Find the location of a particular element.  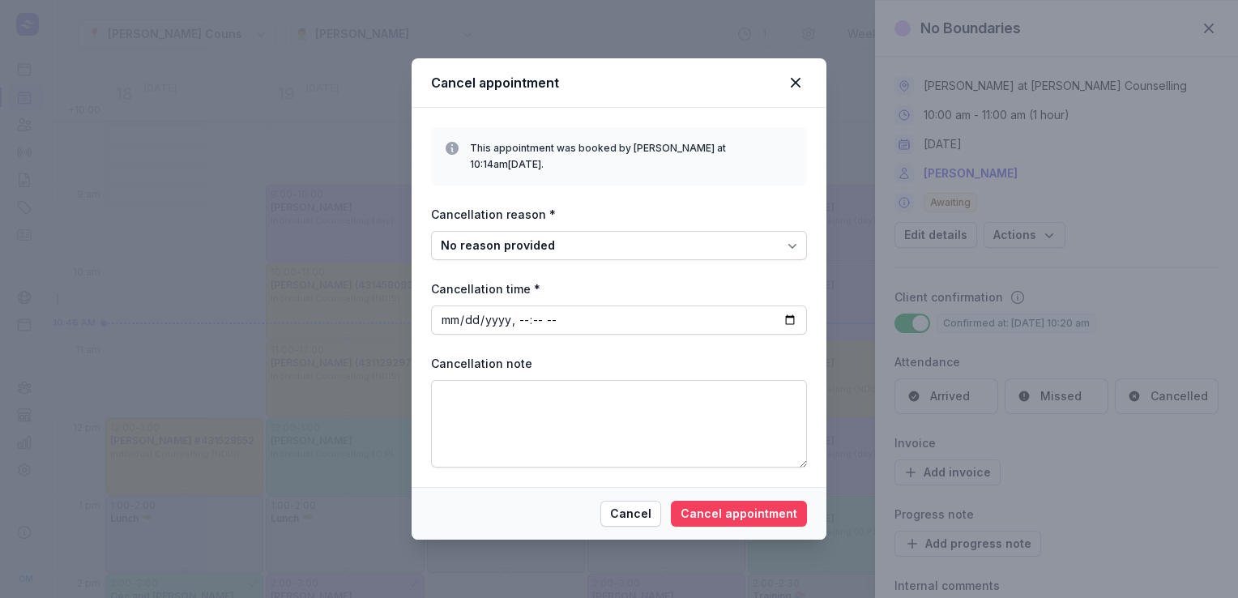

div: Cancellation note is located at coordinates (619, 364).